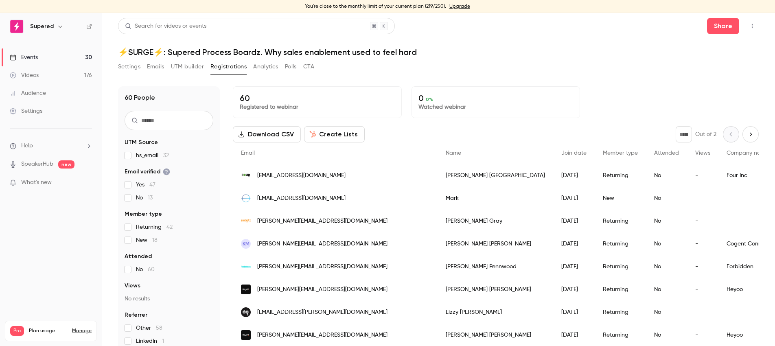 Image resolution: width=775 pixels, height=346 pixels. What do you see at coordinates (154, 227) in the screenshot?
I see `span: Returning` at bounding box center [154, 227].